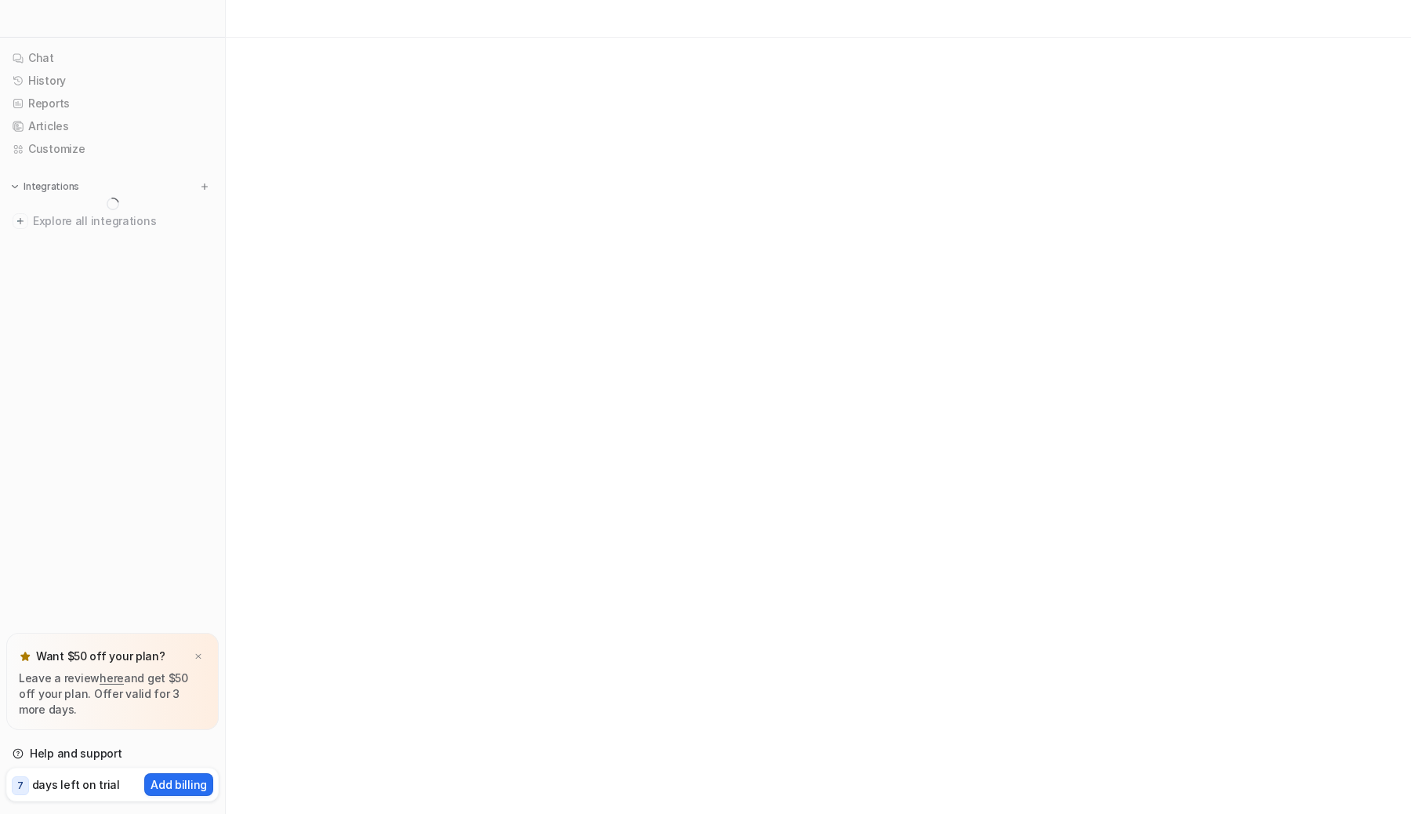 The height and width of the screenshot is (814, 1411). I want to click on p: days left on trial, so click(76, 784).